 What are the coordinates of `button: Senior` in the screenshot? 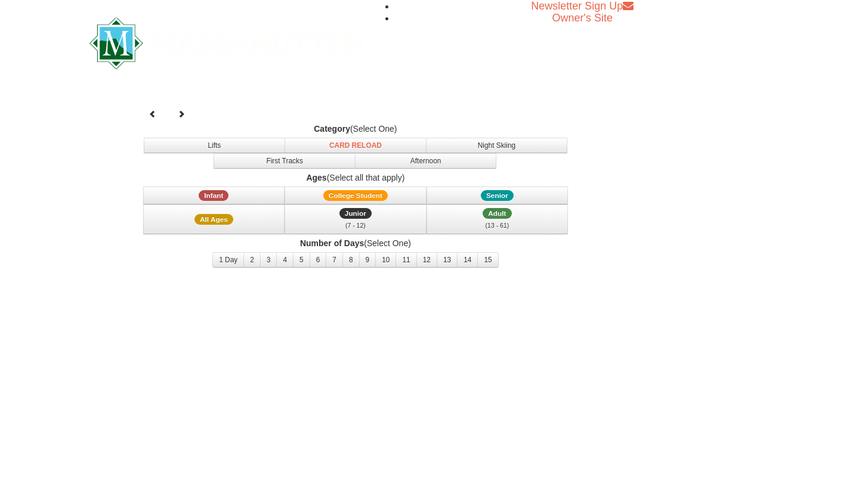 It's located at (497, 196).